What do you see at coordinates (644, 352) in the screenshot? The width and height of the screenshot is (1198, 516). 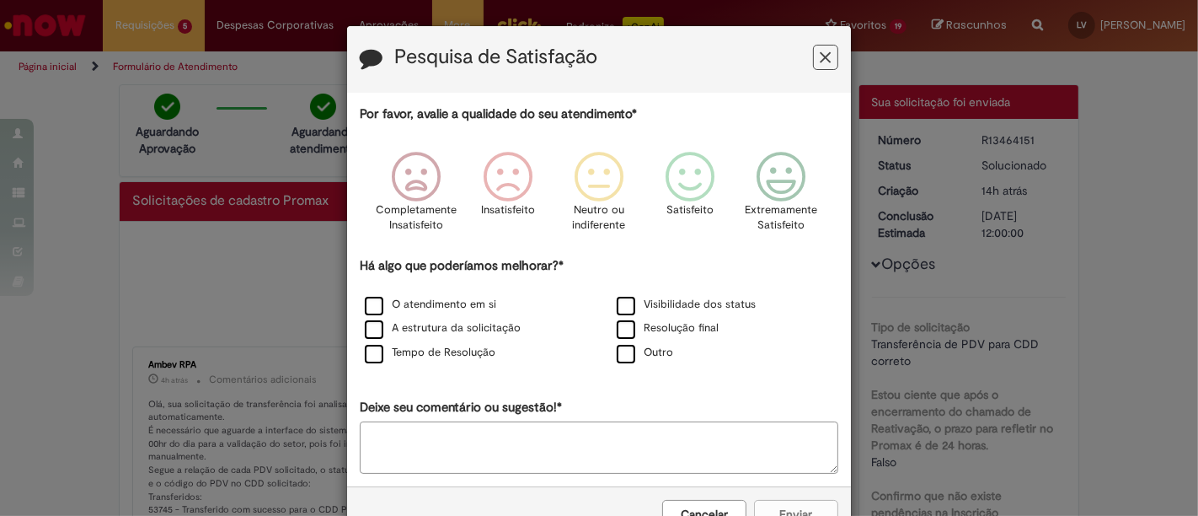 I see `label: Outro` at bounding box center [644, 352].